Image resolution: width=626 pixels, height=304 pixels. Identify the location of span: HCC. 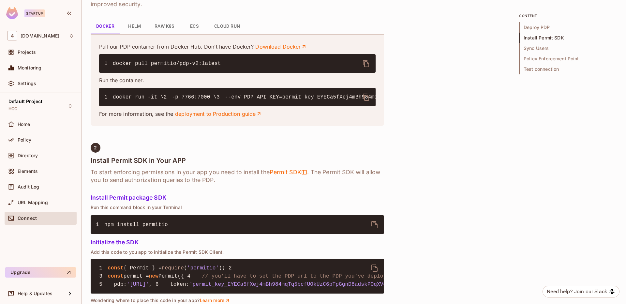
(13, 109).